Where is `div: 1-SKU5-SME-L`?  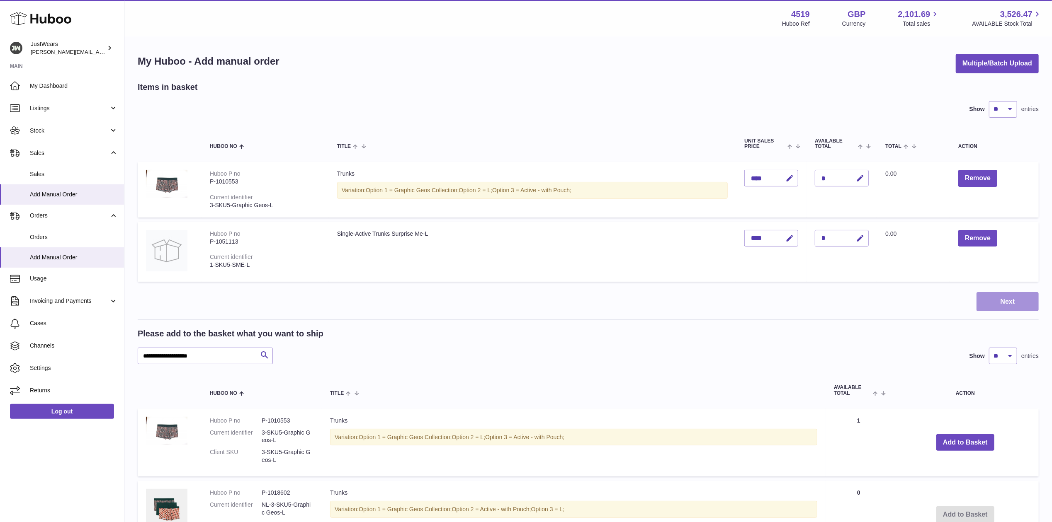
div: 1-SKU5-SME-L is located at coordinates (265, 265).